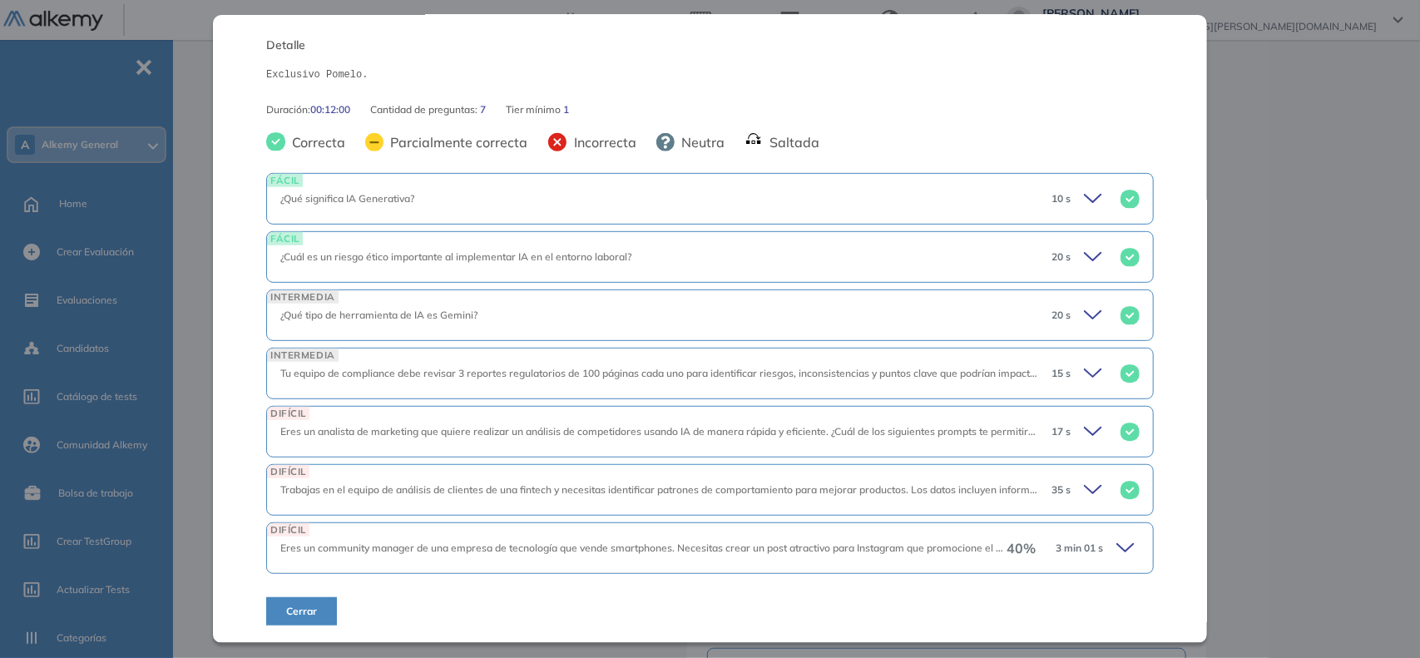 Image resolution: width=1420 pixels, height=658 pixels. Describe the element at coordinates (710, 75) in the screenshot. I see `pre: Exclusivo Pomelo.` at that location.